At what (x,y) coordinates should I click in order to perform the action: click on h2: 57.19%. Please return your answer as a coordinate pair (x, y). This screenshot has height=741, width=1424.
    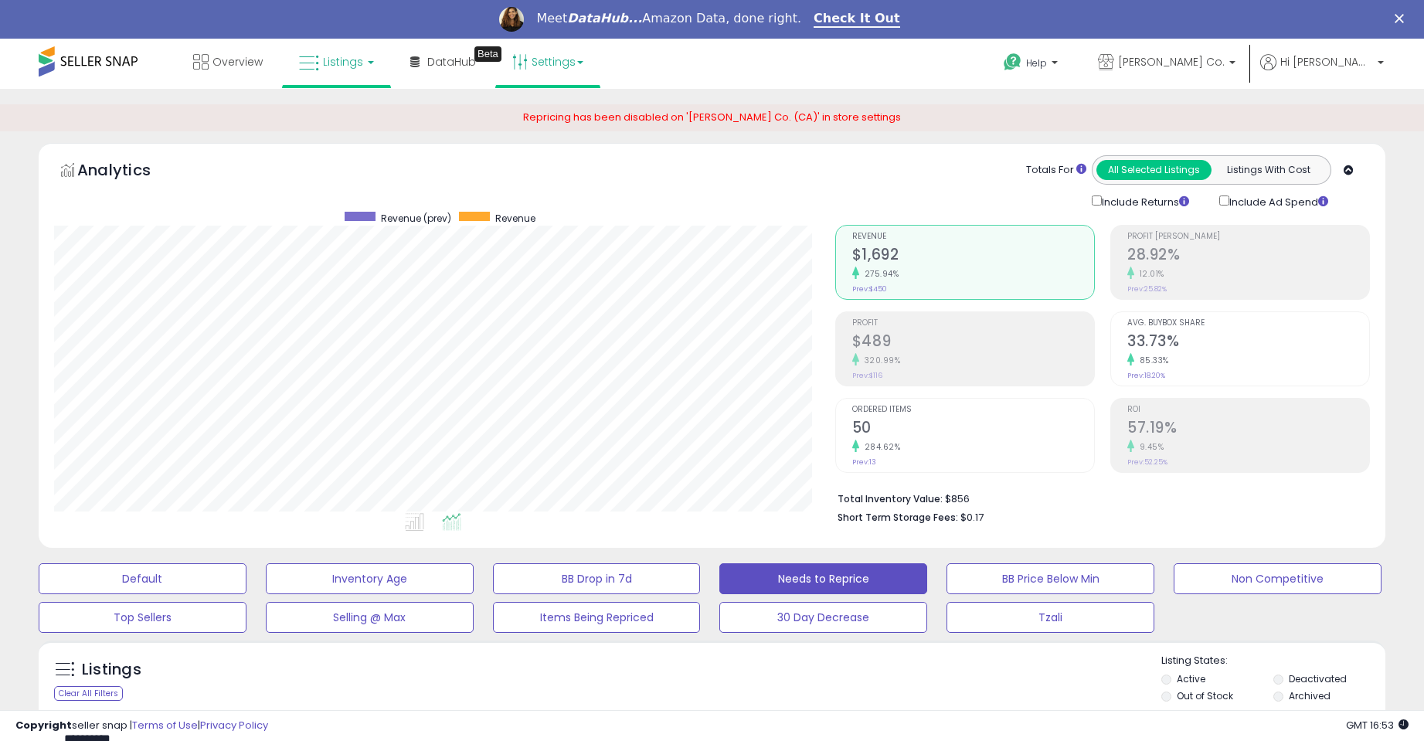
    Looking at the image, I should click on (1248, 429).